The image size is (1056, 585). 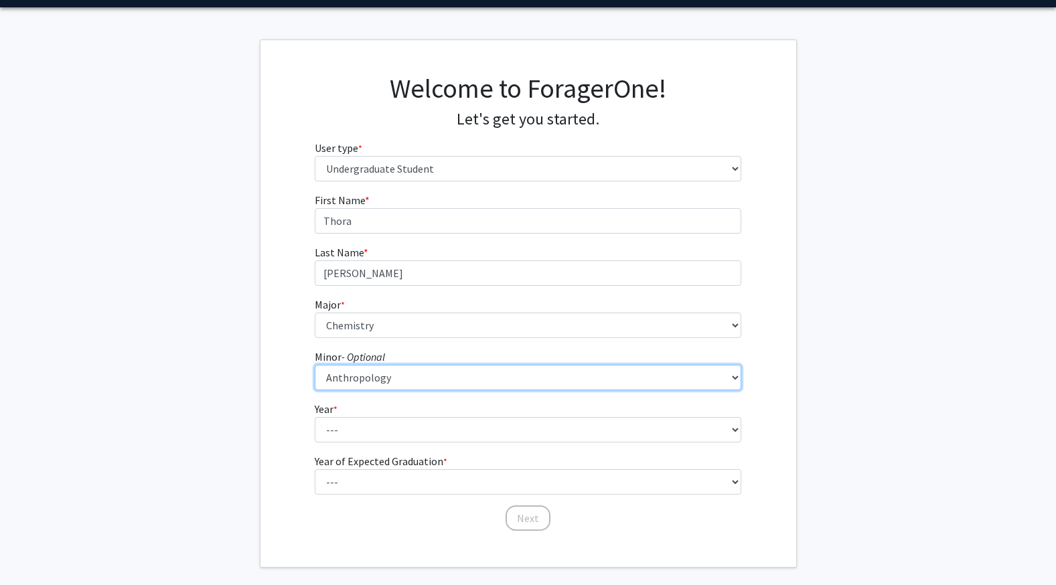 What do you see at coordinates (381, 461) in the screenshot?
I see `label: Year of Expected Graduation` at bounding box center [381, 461].